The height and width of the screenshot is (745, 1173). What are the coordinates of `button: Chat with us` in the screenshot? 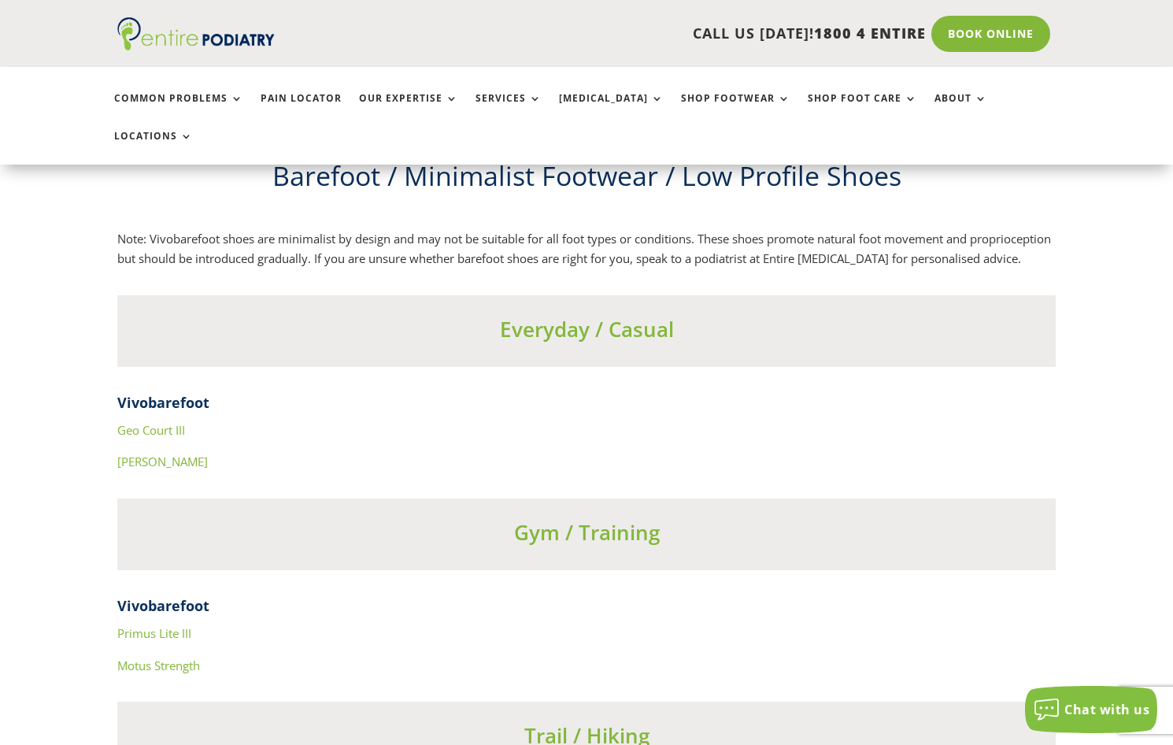 It's located at (1091, 709).